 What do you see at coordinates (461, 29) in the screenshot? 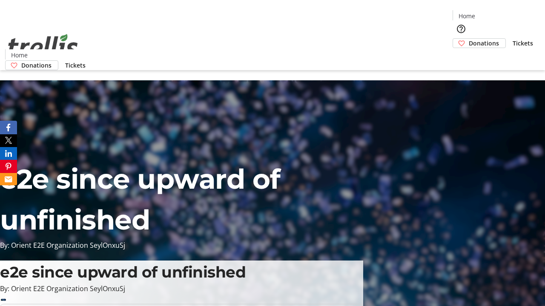
I see `button: Help` at bounding box center [461, 29].